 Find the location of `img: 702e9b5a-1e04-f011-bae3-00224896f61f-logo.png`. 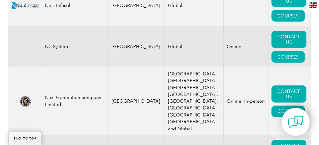

img: 702e9b5a-1e04-f011-bae3-00224896f61f-logo.png is located at coordinates (25, 101).